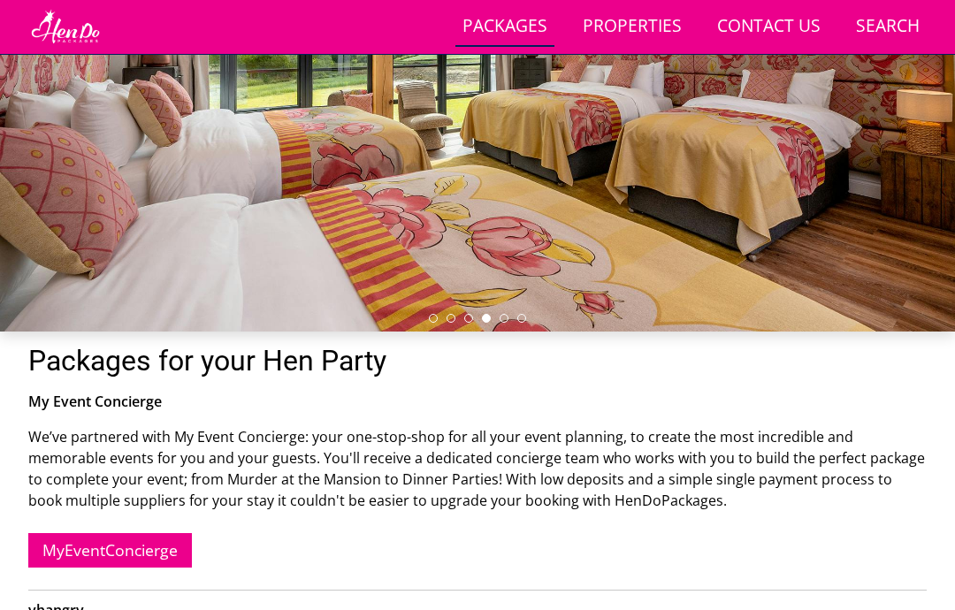 This screenshot has height=610, width=955. What do you see at coordinates (477, 469) in the screenshot?
I see `p: We’ve partnered with My Event Concierge: your one-stop-shop for all your event planning, to creat...` at bounding box center [477, 469].